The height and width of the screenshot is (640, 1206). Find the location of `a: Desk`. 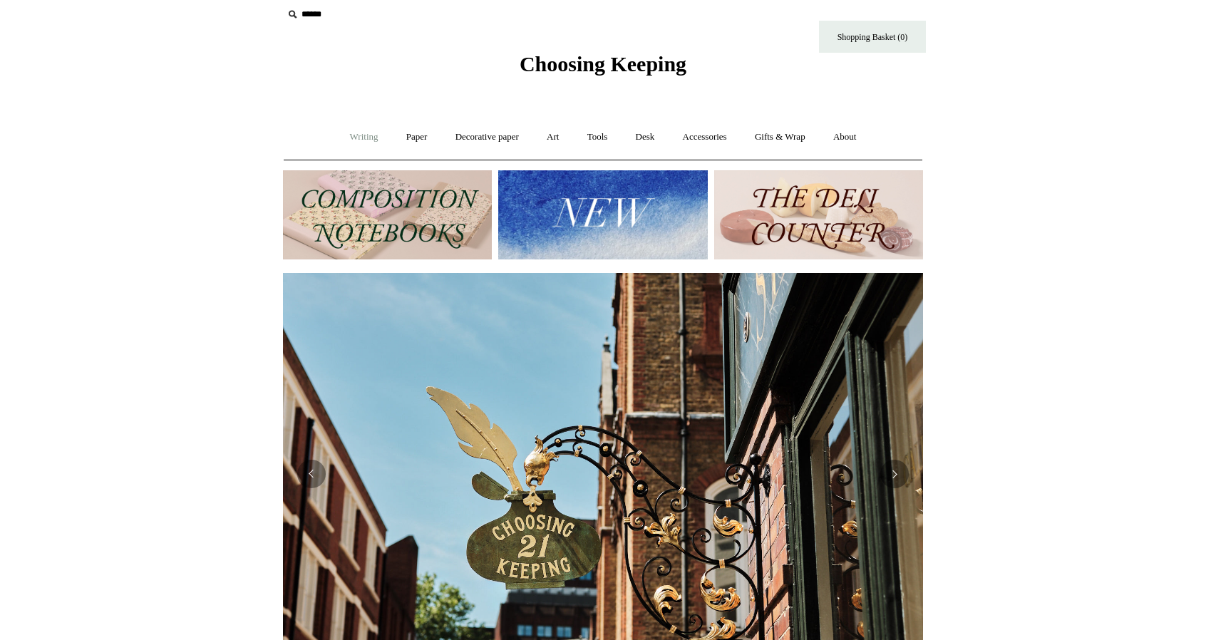

a: Desk is located at coordinates (645, 137).